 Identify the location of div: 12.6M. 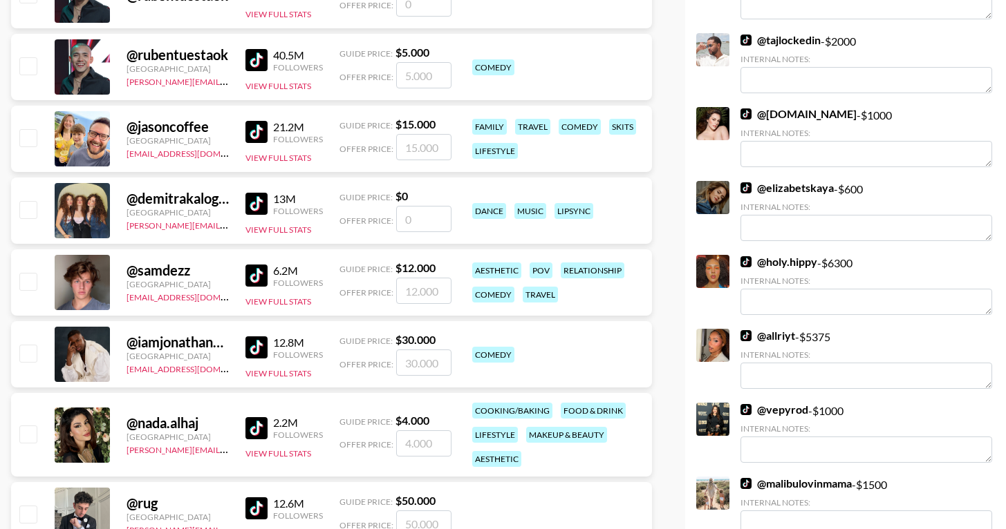
(298, 504).